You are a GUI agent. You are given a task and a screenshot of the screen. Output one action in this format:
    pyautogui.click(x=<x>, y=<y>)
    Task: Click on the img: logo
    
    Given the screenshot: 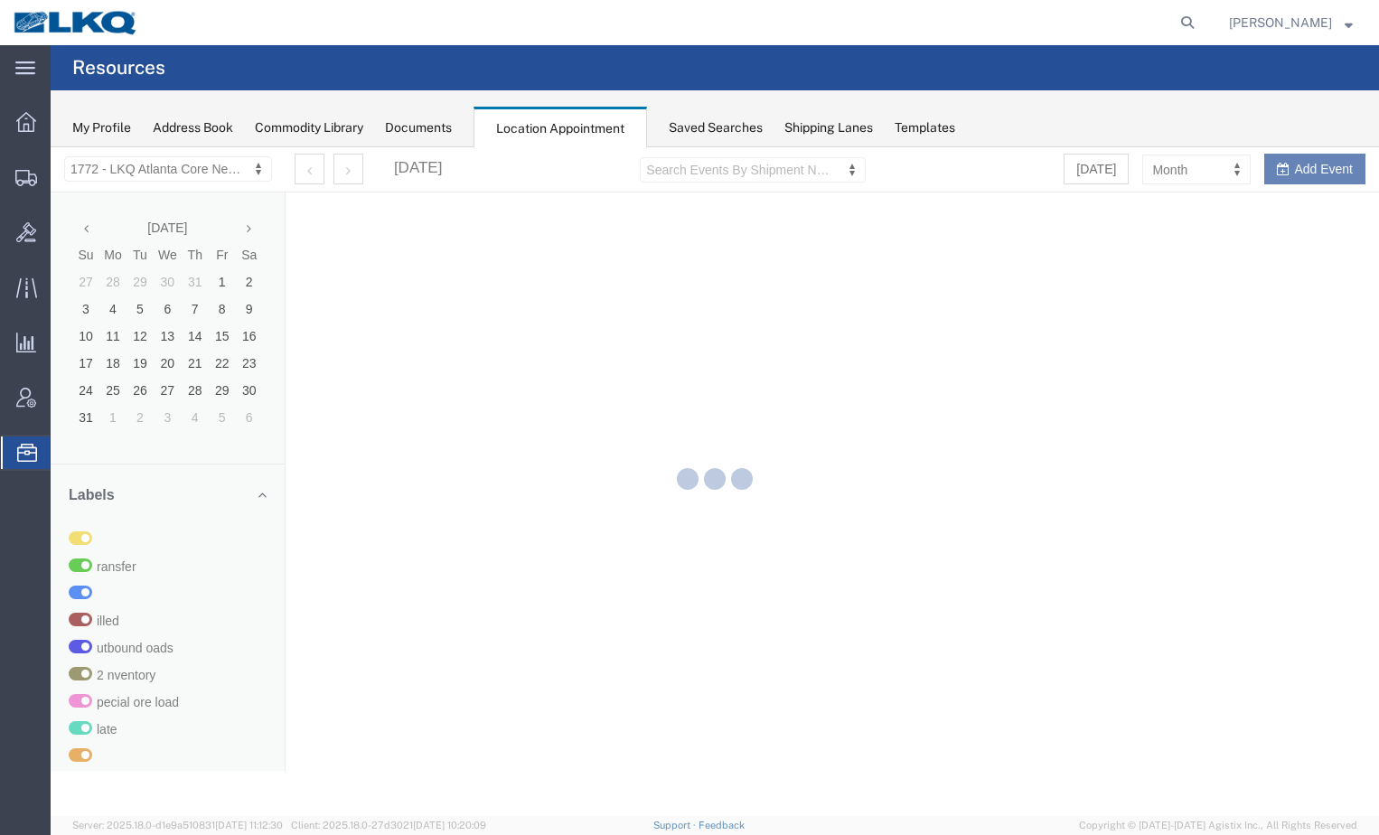 What is the action you would take?
    pyautogui.click(x=76, y=23)
    